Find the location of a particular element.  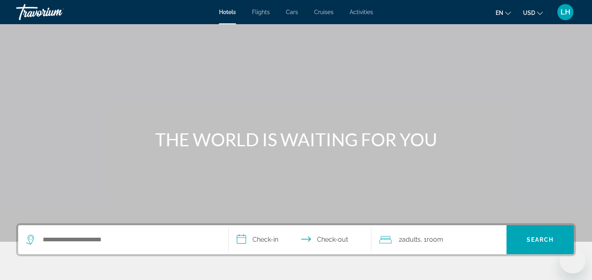

span: USD is located at coordinates (529, 13).